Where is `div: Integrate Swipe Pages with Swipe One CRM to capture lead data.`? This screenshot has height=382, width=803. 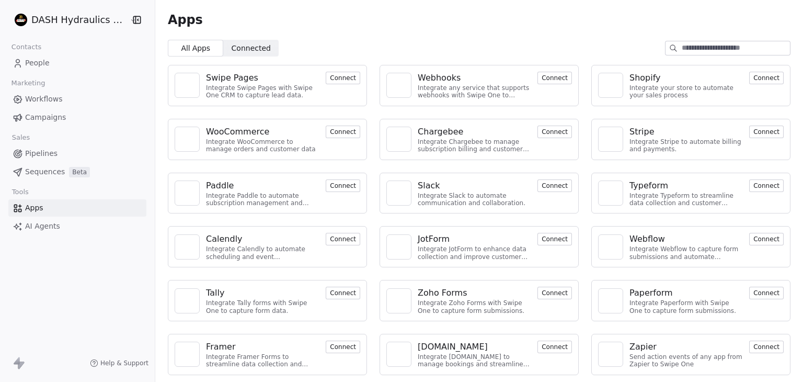 div: Integrate Swipe Pages with Swipe One CRM to capture lead data. is located at coordinates (263, 92).